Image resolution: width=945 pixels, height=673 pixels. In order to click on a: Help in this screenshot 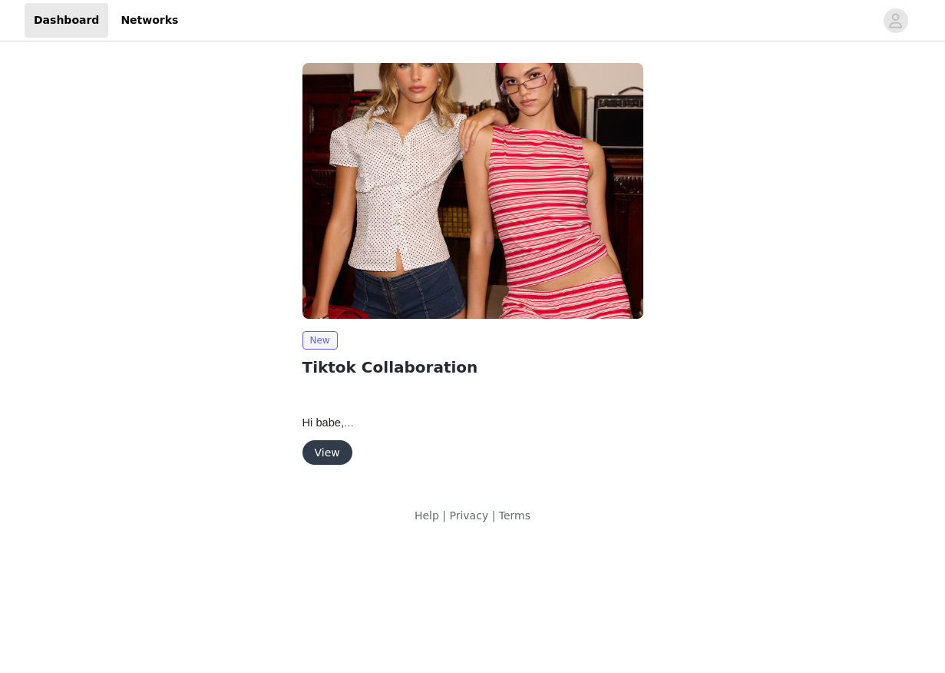, I will do `click(427, 515)`.